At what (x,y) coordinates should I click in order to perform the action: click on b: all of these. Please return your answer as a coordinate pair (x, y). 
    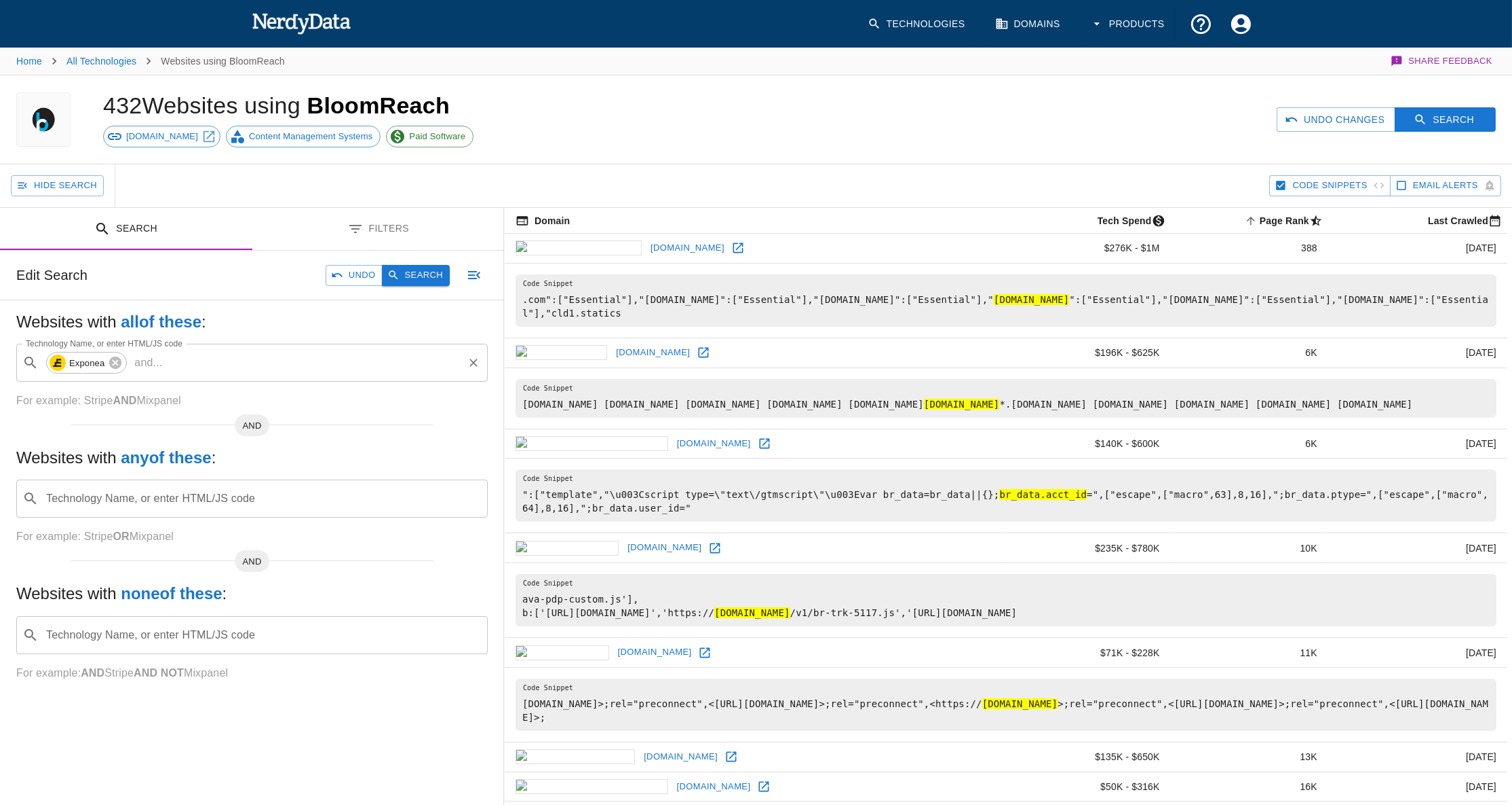
    Looking at the image, I should click on (161, 322).